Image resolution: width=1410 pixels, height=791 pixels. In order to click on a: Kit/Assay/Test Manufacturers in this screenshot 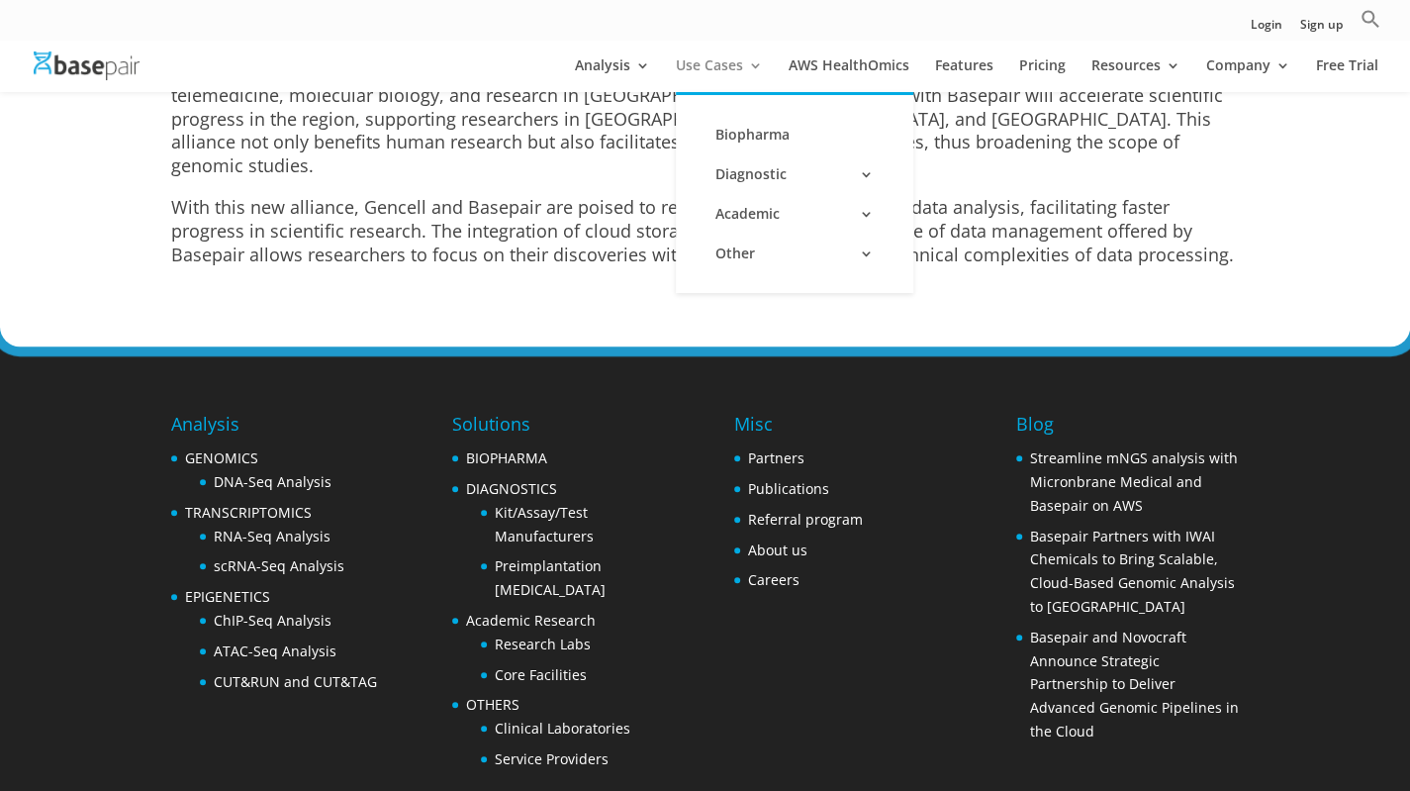, I will do `click(544, 523)`.